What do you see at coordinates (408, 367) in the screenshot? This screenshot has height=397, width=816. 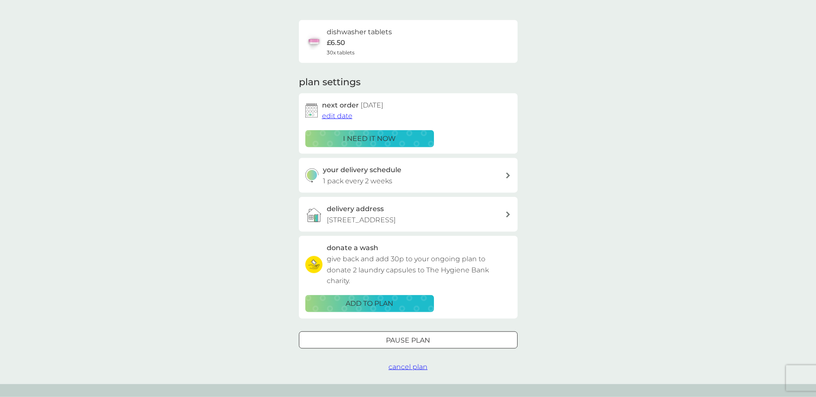 I see `button: cancel plan` at bounding box center [408, 367].